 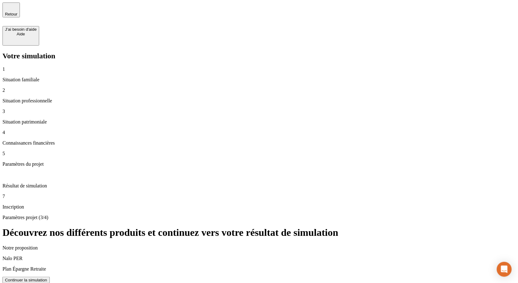 I want to click on p: 5, so click(x=259, y=154).